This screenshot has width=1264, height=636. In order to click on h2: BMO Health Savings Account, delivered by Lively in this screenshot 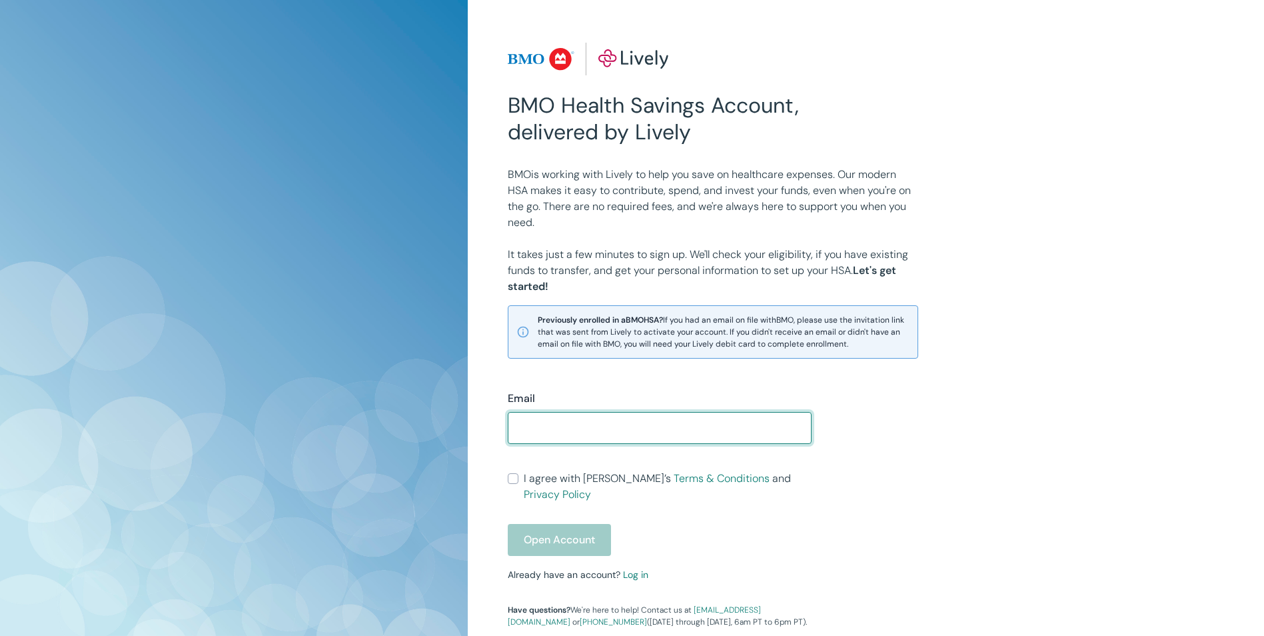, I will do `click(660, 119)`.